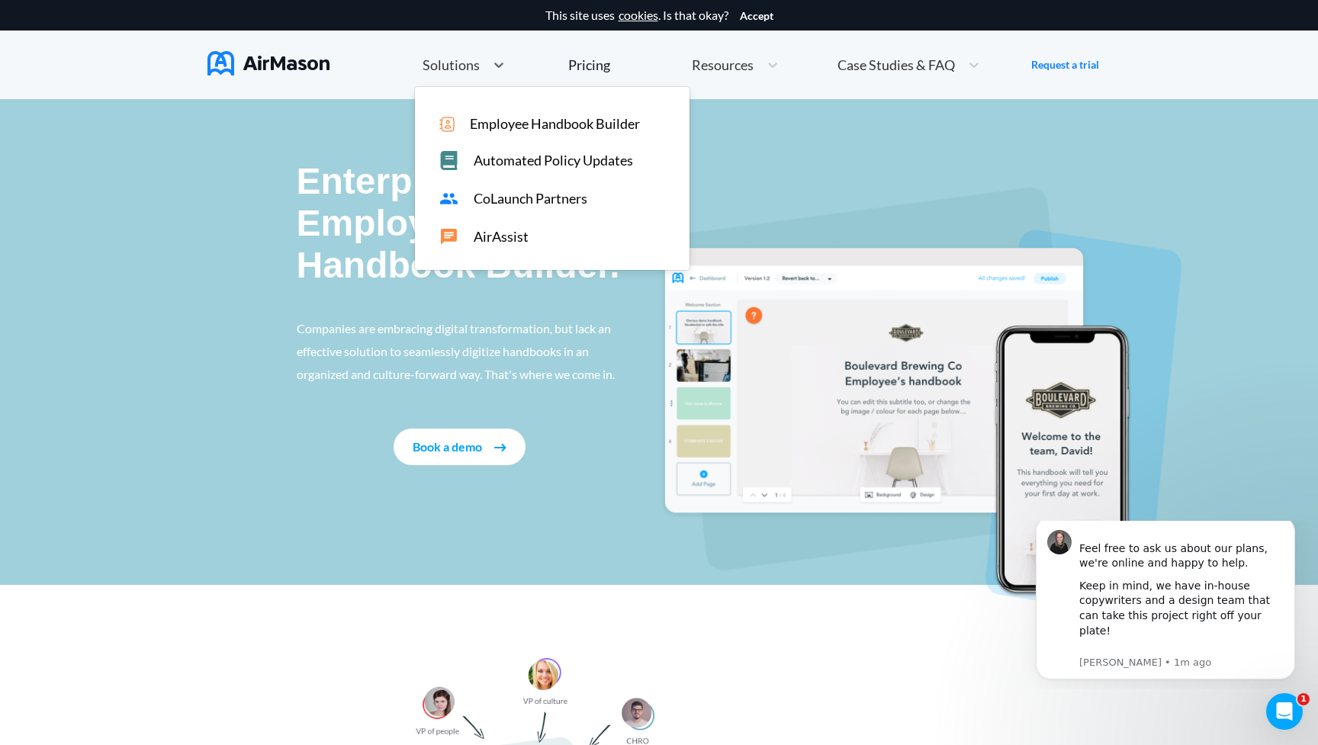 The width and height of the screenshot is (1318, 745). Describe the element at coordinates (589, 65) in the screenshot. I see `div: Pricing` at that location.